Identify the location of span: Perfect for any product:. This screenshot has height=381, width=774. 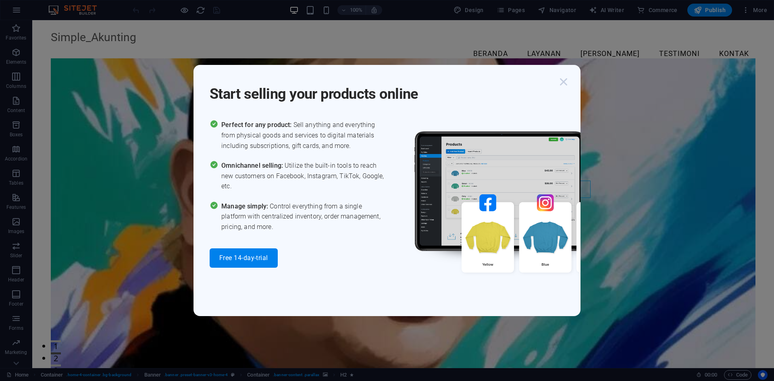
(257, 125).